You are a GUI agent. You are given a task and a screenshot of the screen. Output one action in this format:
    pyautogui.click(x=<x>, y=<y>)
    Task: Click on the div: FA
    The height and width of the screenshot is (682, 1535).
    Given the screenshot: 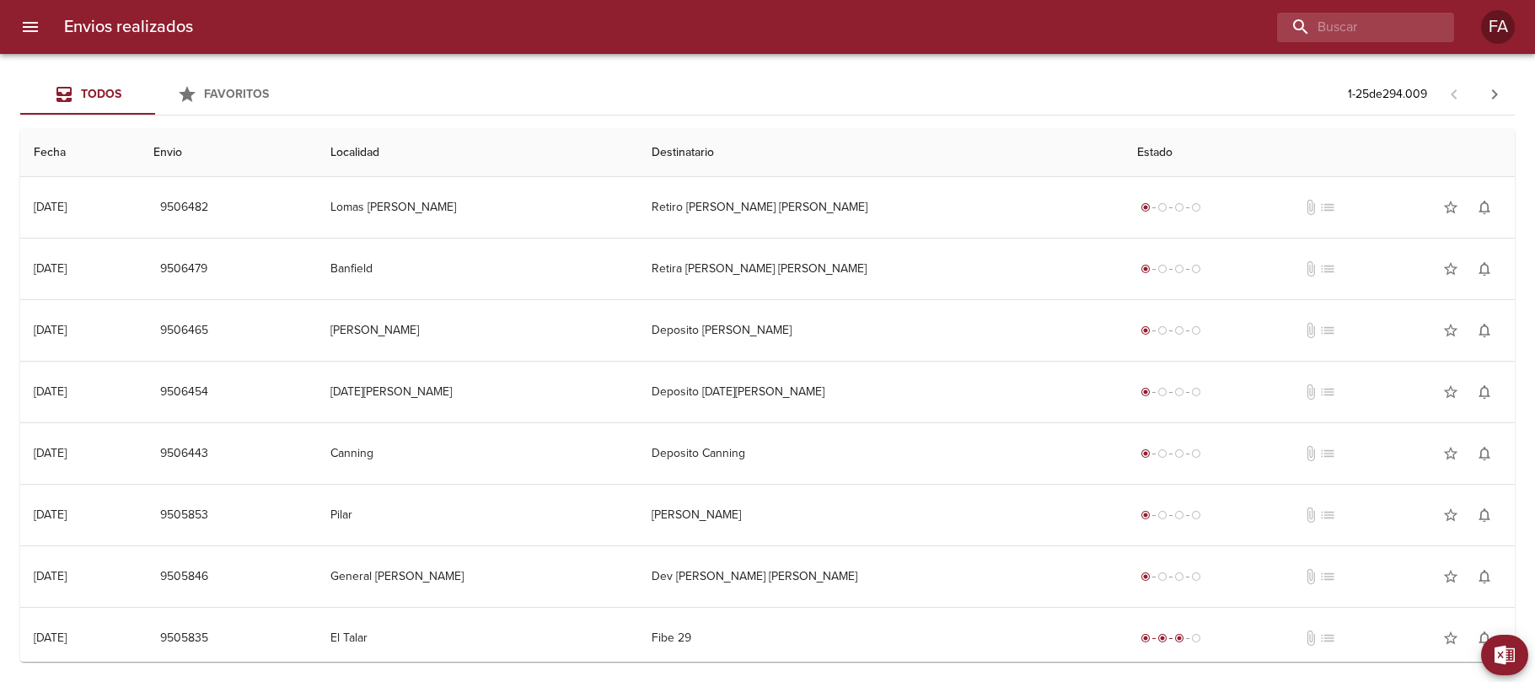 What is the action you would take?
    pyautogui.click(x=1498, y=27)
    